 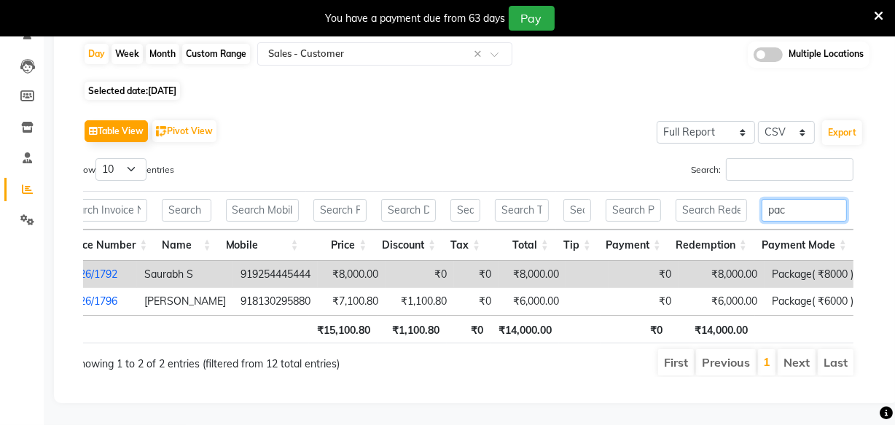 What do you see at coordinates (842, 133) in the screenshot?
I see `button: Export` at bounding box center [842, 133].